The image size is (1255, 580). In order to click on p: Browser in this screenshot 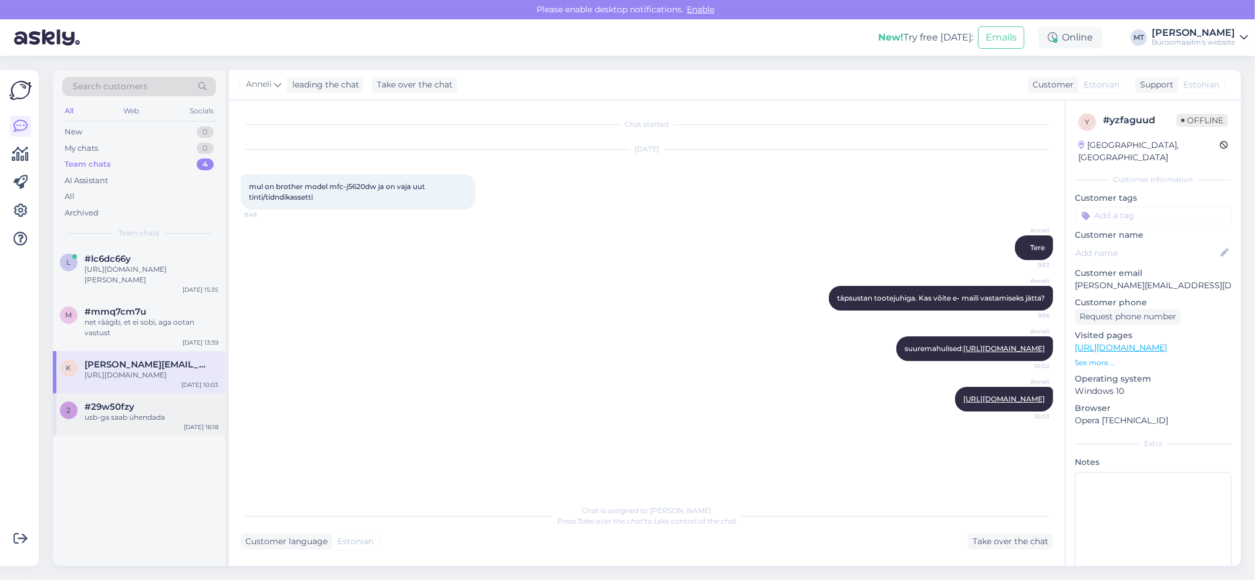, I will do `click(1152, 408)`.